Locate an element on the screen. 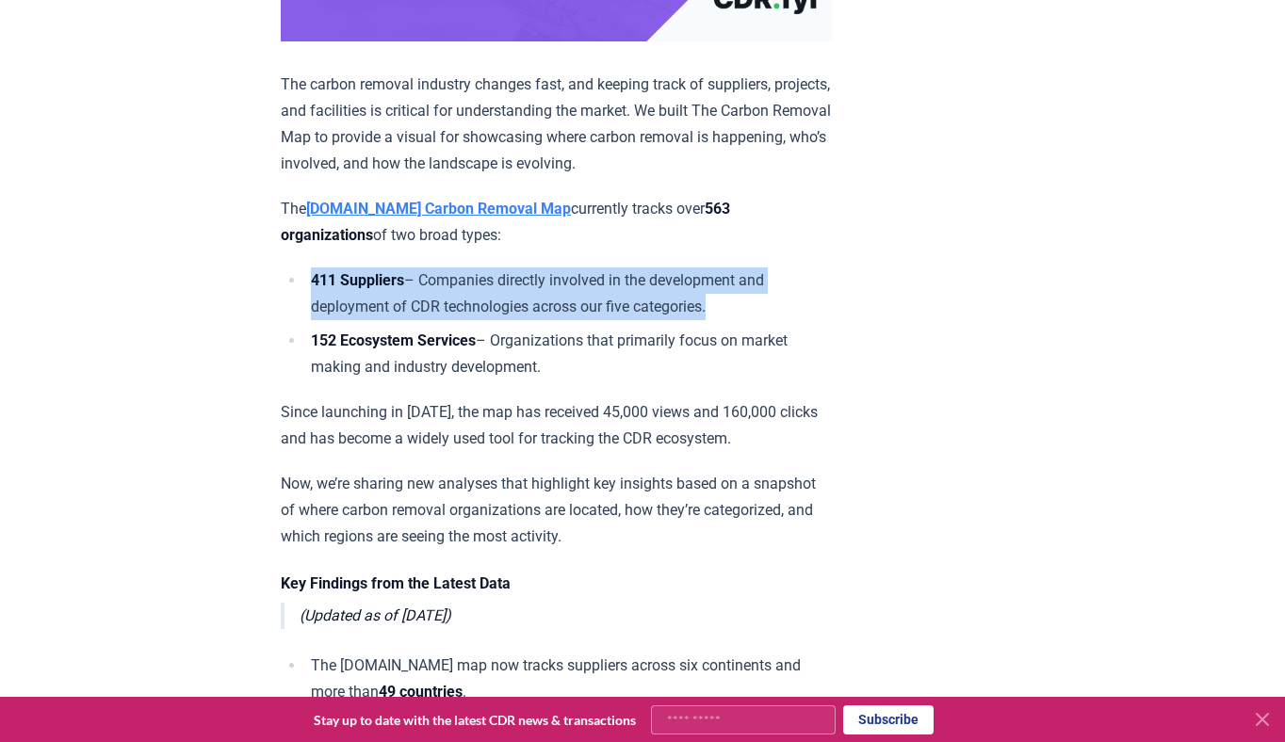  p: The currently tracks over of two broad types: is located at coordinates (556, 222).